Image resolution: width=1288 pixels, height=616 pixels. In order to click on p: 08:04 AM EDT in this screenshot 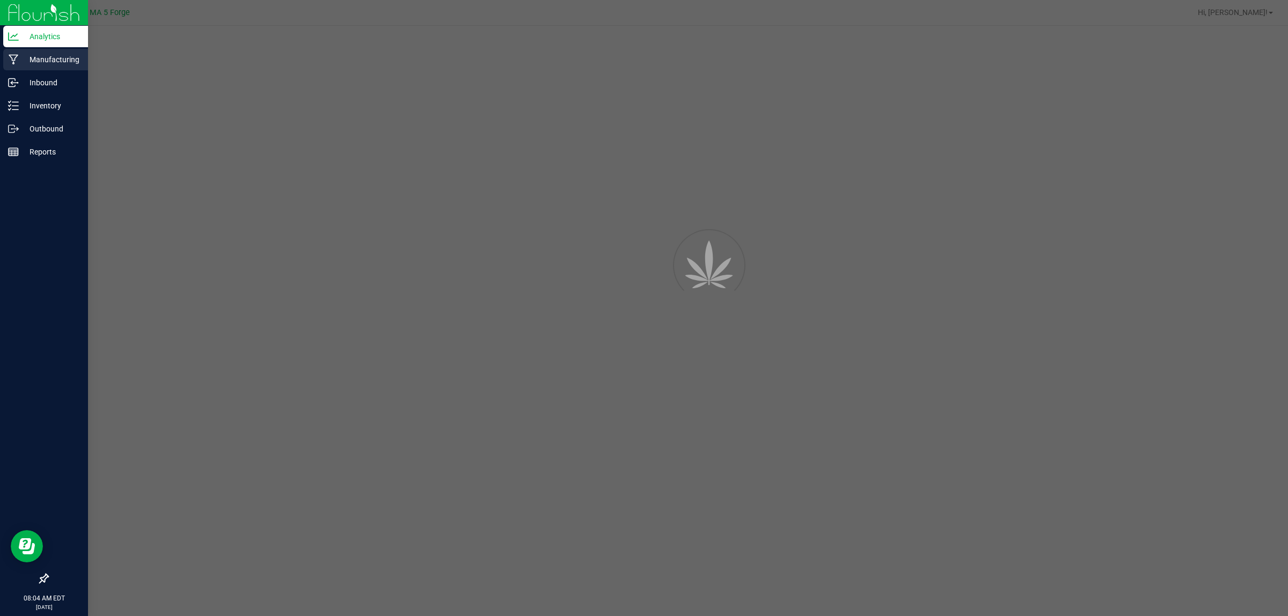, I will do `click(44, 599)`.